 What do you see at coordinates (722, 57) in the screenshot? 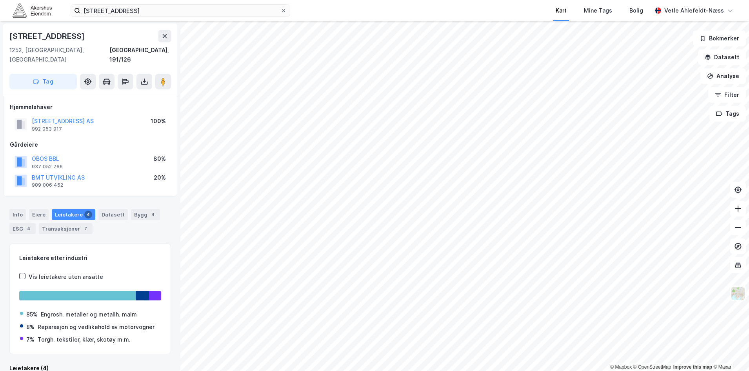
I see `button: Datasett` at bounding box center [722, 57].